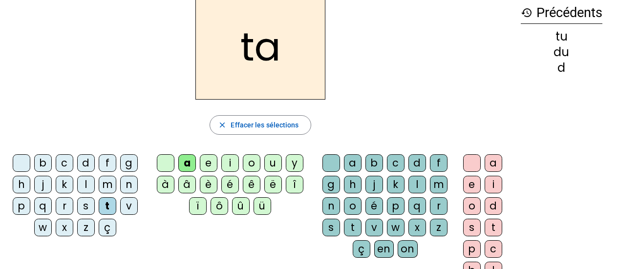 This screenshot has width=618, height=269. I want to click on mat-icon: close, so click(222, 125).